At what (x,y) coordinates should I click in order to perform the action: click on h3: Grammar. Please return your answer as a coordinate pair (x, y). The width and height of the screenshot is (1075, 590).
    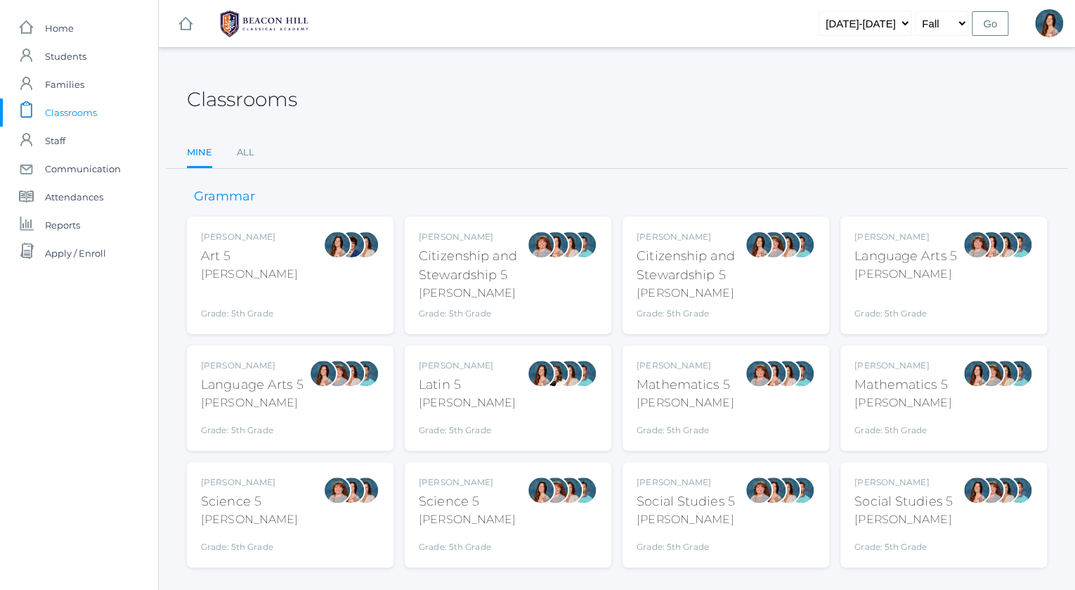
    Looking at the image, I should click on (224, 197).